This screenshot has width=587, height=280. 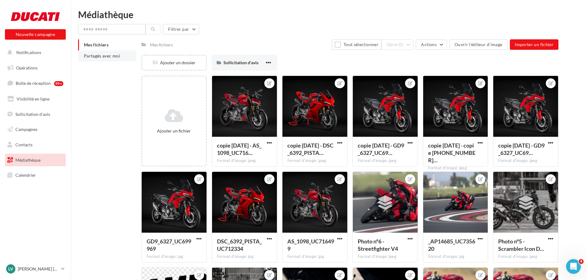 What do you see at coordinates (534, 45) in the screenshot?
I see `button: Importer un fichier` at bounding box center [534, 45].